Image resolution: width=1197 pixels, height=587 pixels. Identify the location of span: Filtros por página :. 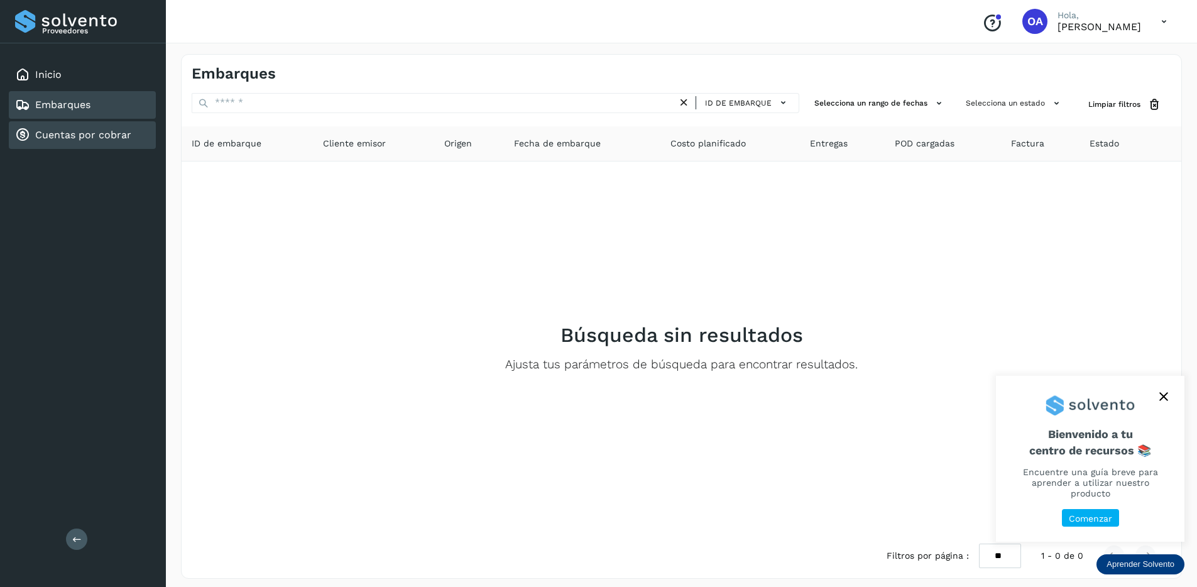
(928, 556).